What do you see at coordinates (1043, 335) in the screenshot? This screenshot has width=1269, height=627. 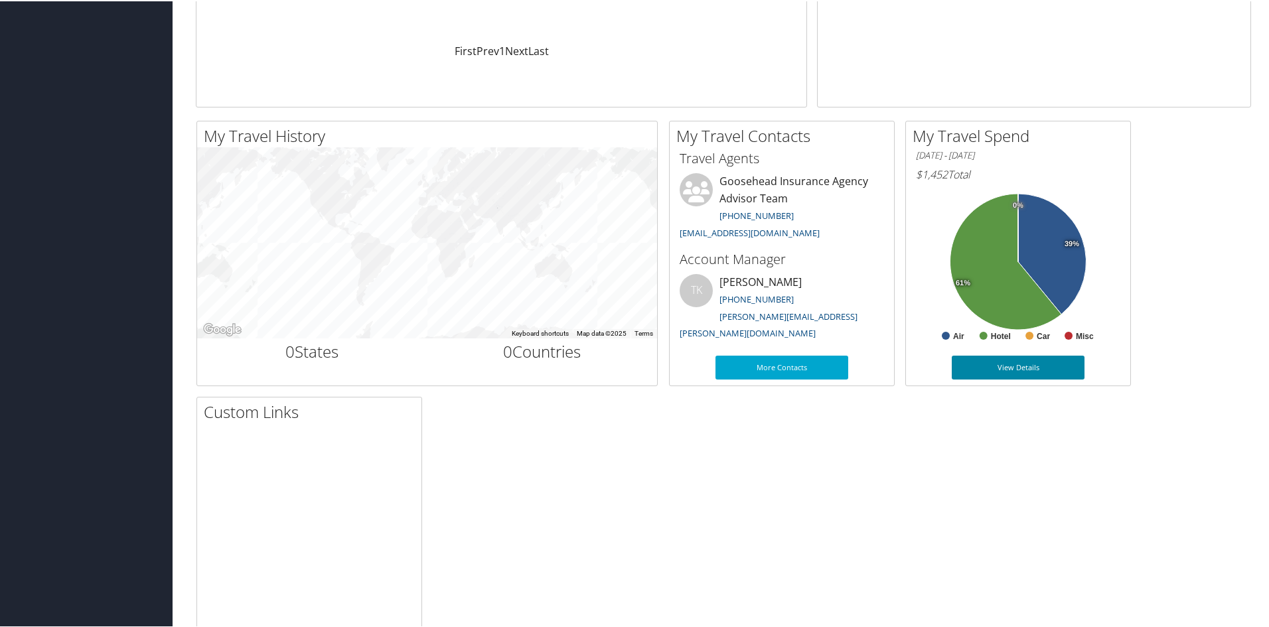 I see `text: Car` at bounding box center [1043, 335].